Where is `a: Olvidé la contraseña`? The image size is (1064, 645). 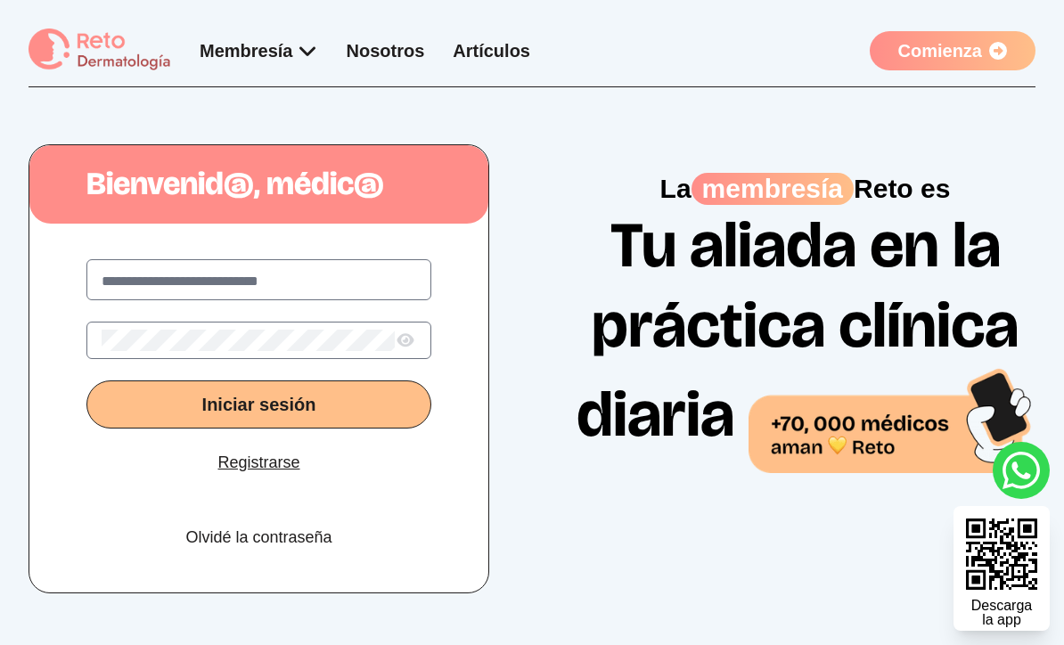
a: Olvidé la contraseña is located at coordinates (259, 538).